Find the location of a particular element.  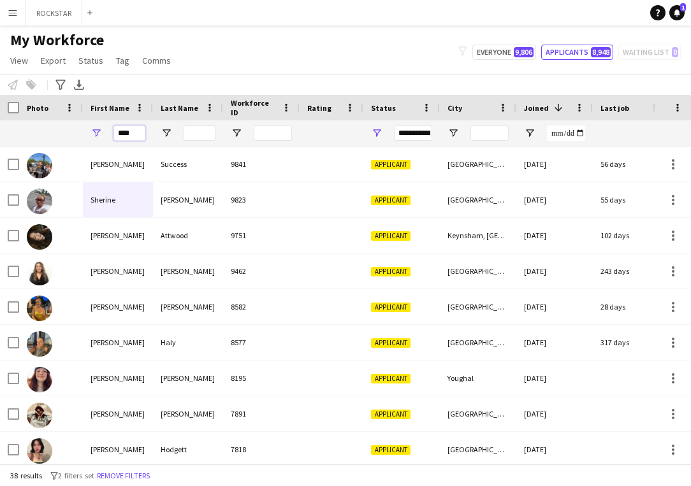

input: City Filter Input is located at coordinates (490, 133).